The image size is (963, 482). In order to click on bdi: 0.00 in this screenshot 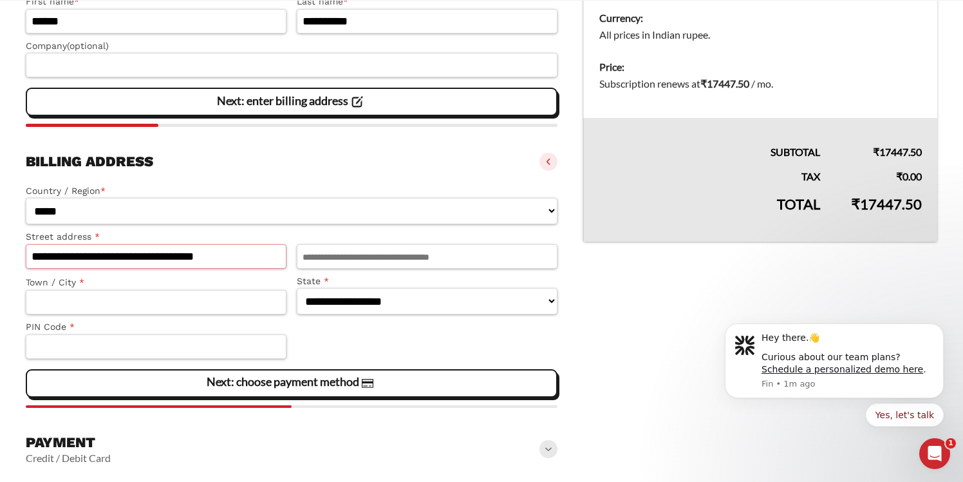, I will do `click(909, 176)`.